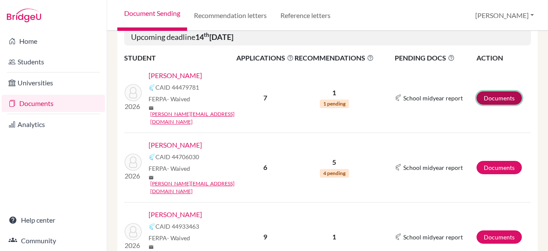 This screenshot has height=251, width=548. I want to click on b: 9, so click(265, 236).